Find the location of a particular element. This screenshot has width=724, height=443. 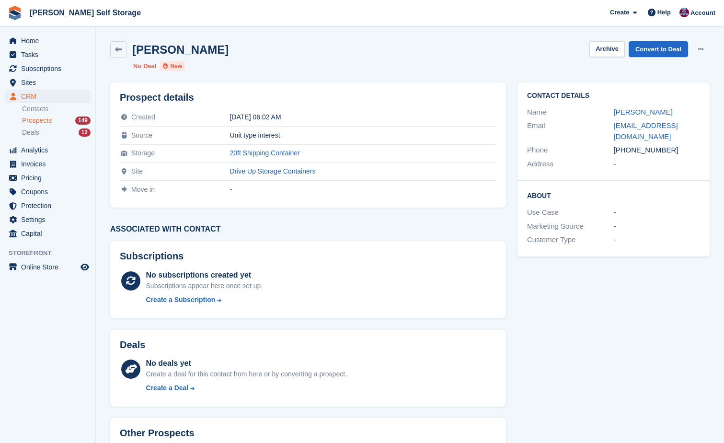

span: Tasks is located at coordinates (50, 55).